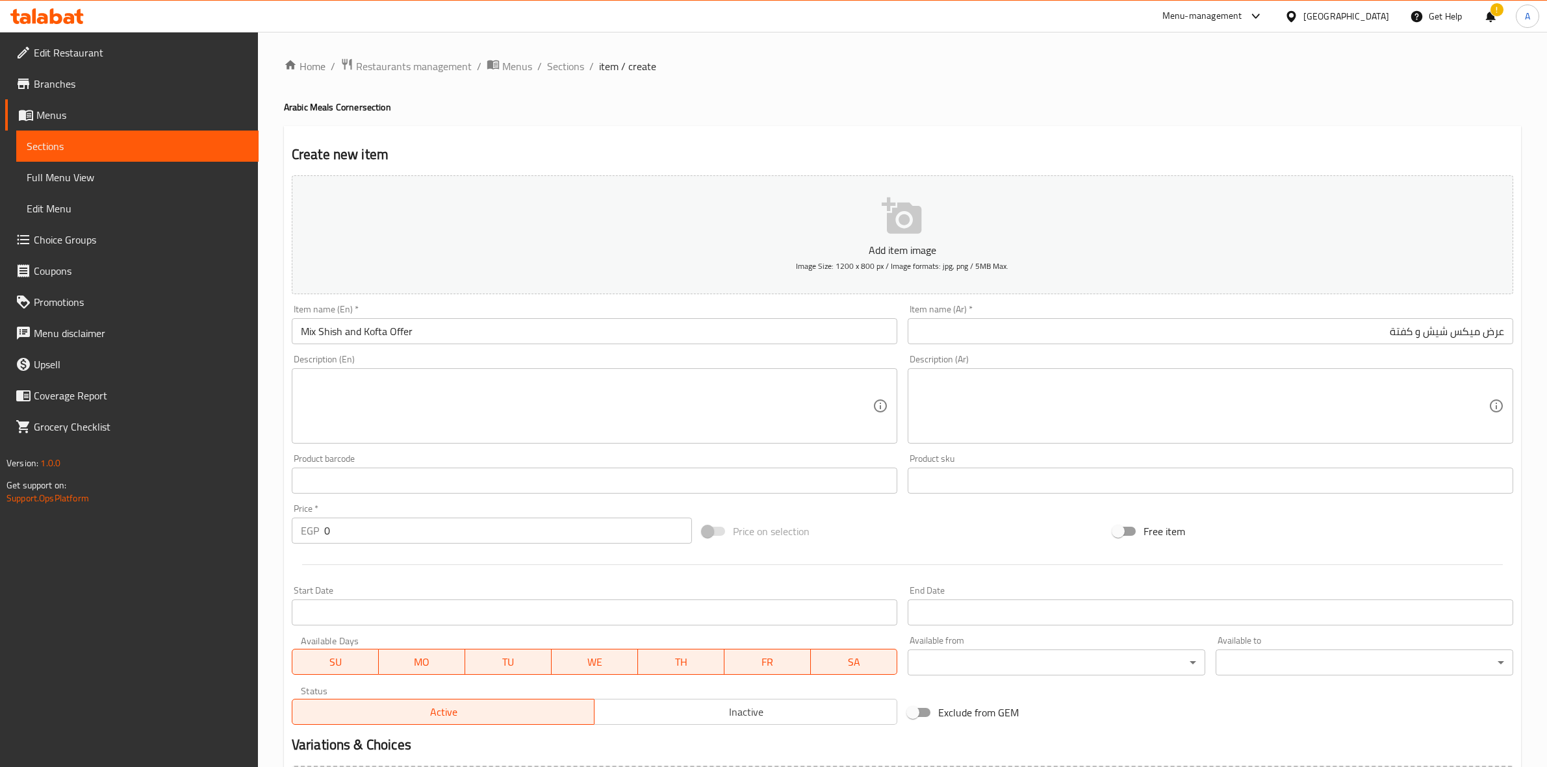 The height and width of the screenshot is (767, 1547). What do you see at coordinates (141, 333) in the screenshot?
I see `span: Menu disclaimer` at bounding box center [141, 333].